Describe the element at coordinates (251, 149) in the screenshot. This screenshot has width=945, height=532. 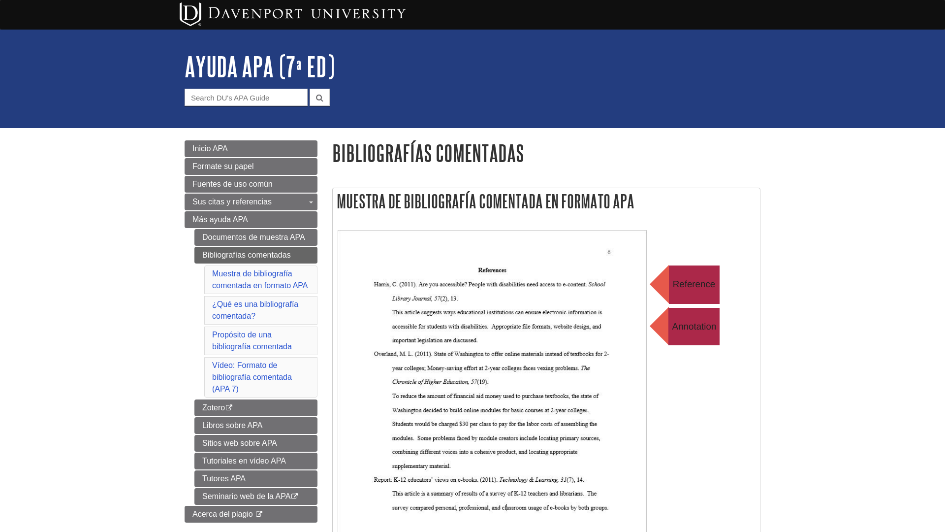
I see `a: Inicio APA` at that location.